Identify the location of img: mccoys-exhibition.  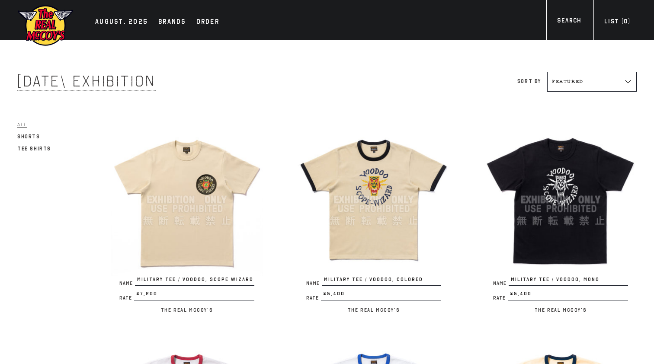
(45, 26).